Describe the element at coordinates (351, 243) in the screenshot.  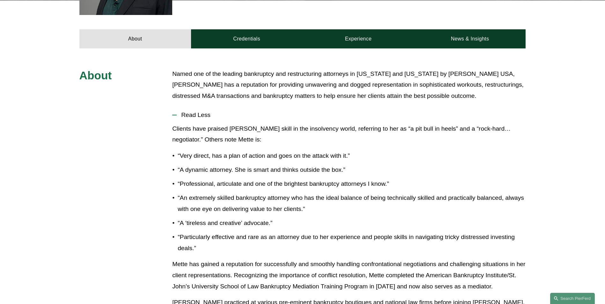
I see `p: “Particularly effective and rare as an attorney due to her experience and people skills in naviga...` at that location.